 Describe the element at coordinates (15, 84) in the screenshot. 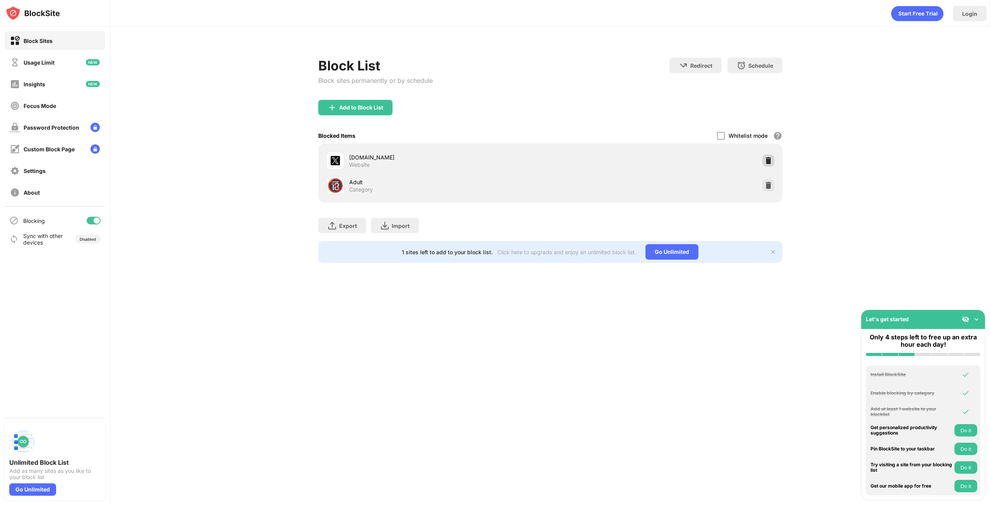

I see `img: insights-off.svg` at that location.